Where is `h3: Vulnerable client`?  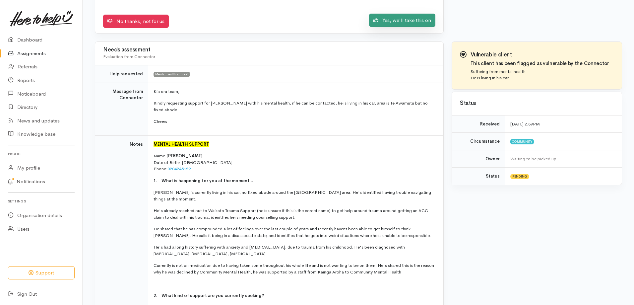
h3: Vulnerable client is located at coordinates (540, 55).